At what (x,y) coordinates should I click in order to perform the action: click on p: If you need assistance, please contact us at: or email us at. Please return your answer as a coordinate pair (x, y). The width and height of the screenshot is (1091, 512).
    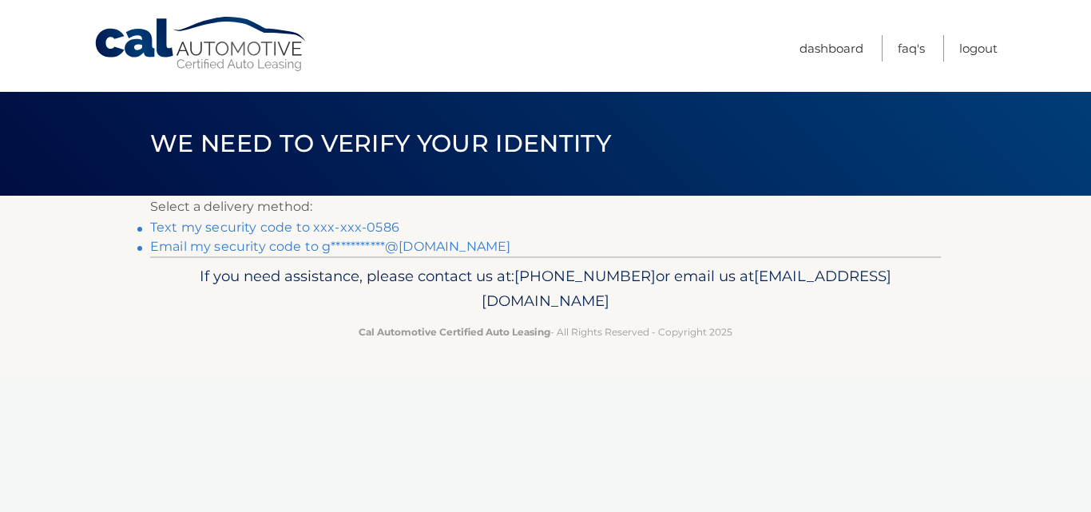
    Looking at the image, I should click on (545, 289).